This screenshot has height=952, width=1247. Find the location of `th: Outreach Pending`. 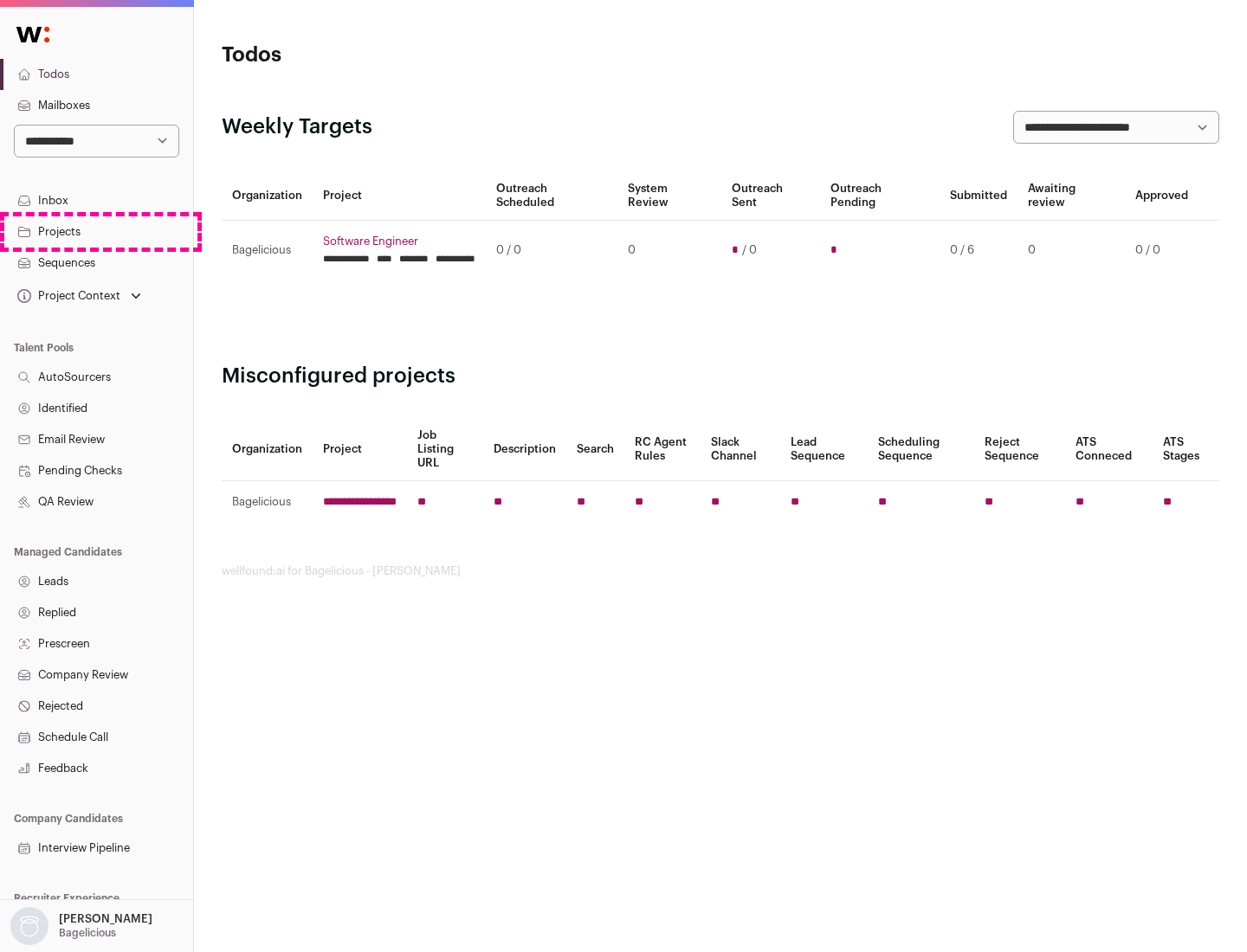

th: Outreach Pending is located at coordinates (879, 196).